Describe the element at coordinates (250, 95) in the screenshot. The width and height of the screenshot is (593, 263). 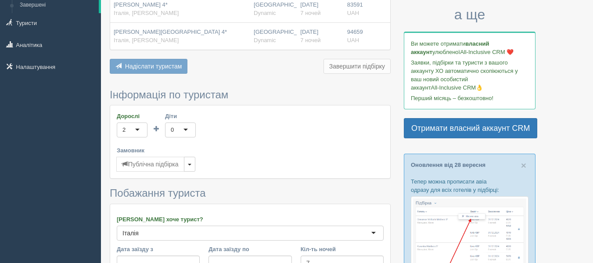
I see `h3: Інформація по туристам` at that location.